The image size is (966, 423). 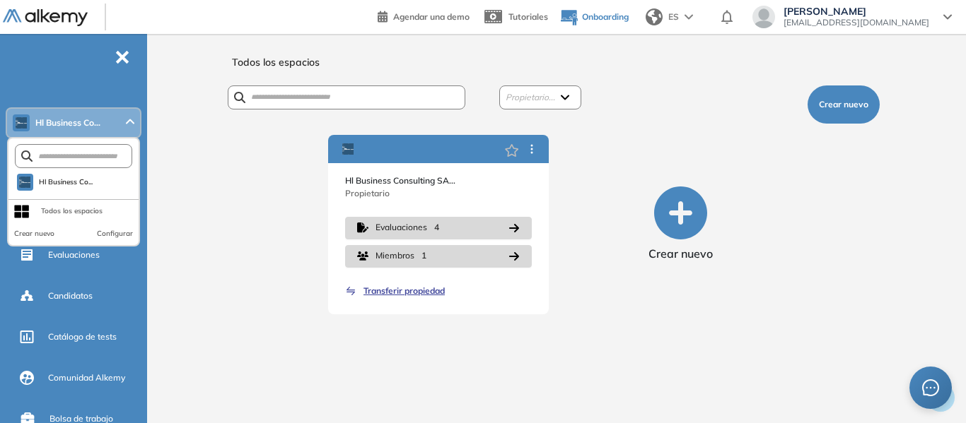 I want to click on button: Onboarding, so click(x=594, y=17).